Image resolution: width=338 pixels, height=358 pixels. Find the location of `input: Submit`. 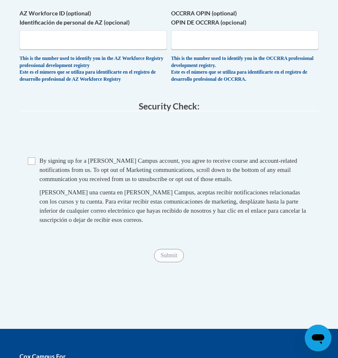

input: Submit is located at coordinates (169, 255).